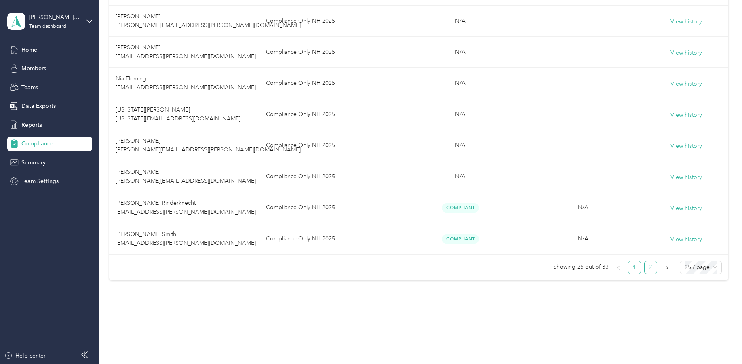 Image resolution: width=742 pixels, height=364 pixels. Describe the element at coordinates (701, 268) in the screenshot. I see `span: 25 / page` at that location.